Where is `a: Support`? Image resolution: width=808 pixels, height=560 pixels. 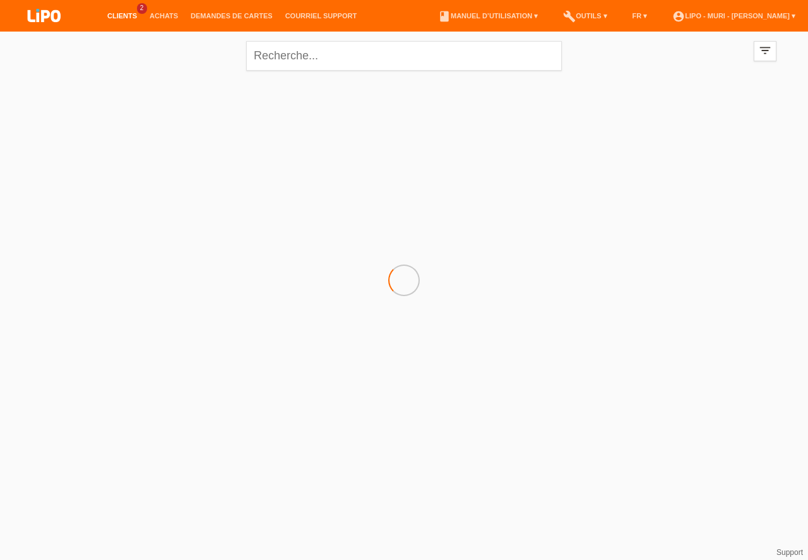 a: Support is located at coordinates (790, 552).